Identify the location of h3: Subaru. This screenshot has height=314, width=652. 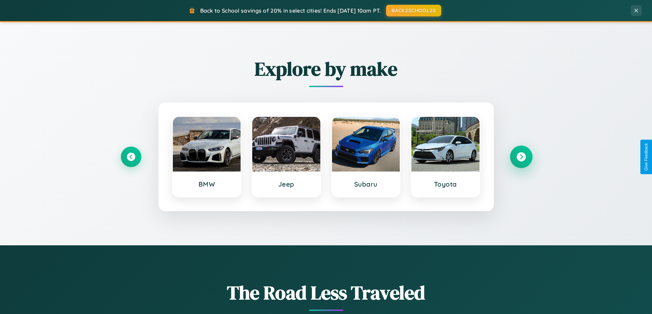
(366, 184).